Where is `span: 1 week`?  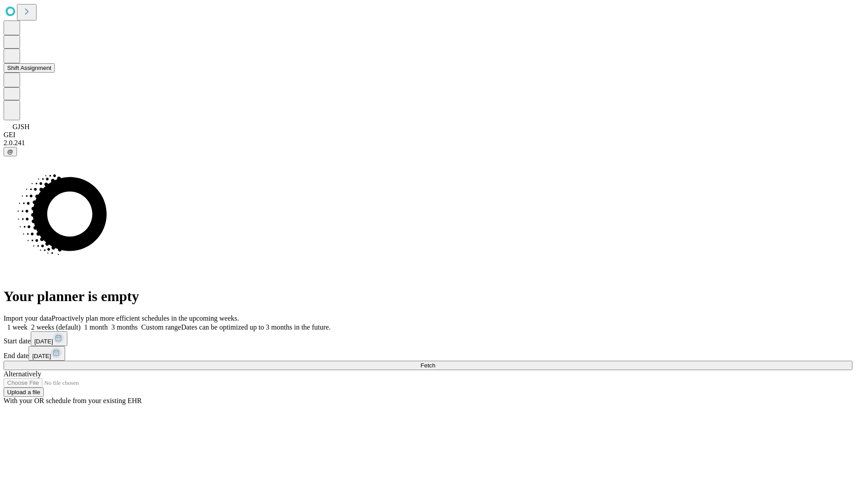 span: 1 week is located at coordinates (17, 327).